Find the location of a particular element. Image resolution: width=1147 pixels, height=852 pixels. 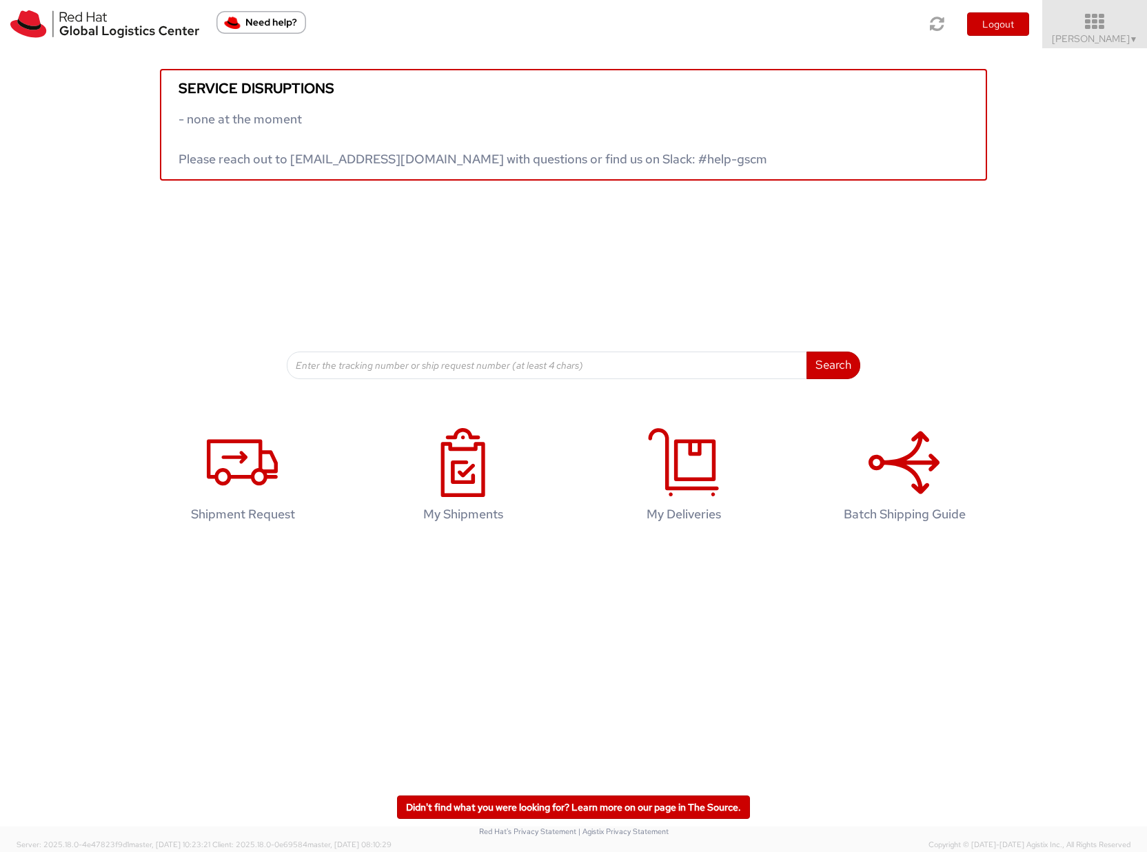

a: Shipment Request is located at coordinates (243, 477).